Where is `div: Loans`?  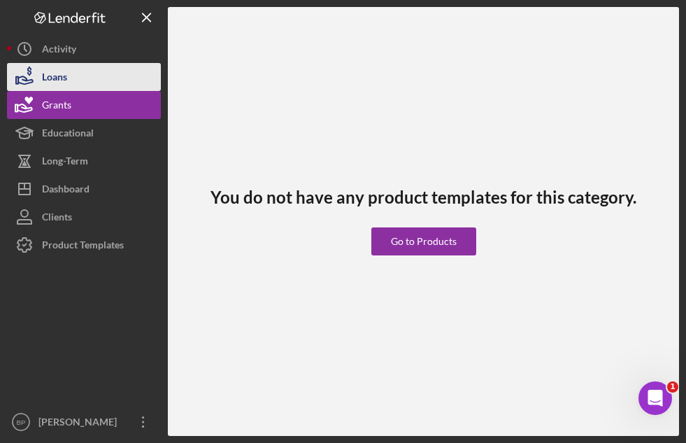
div: Loans is located at coordinates (55, 78).